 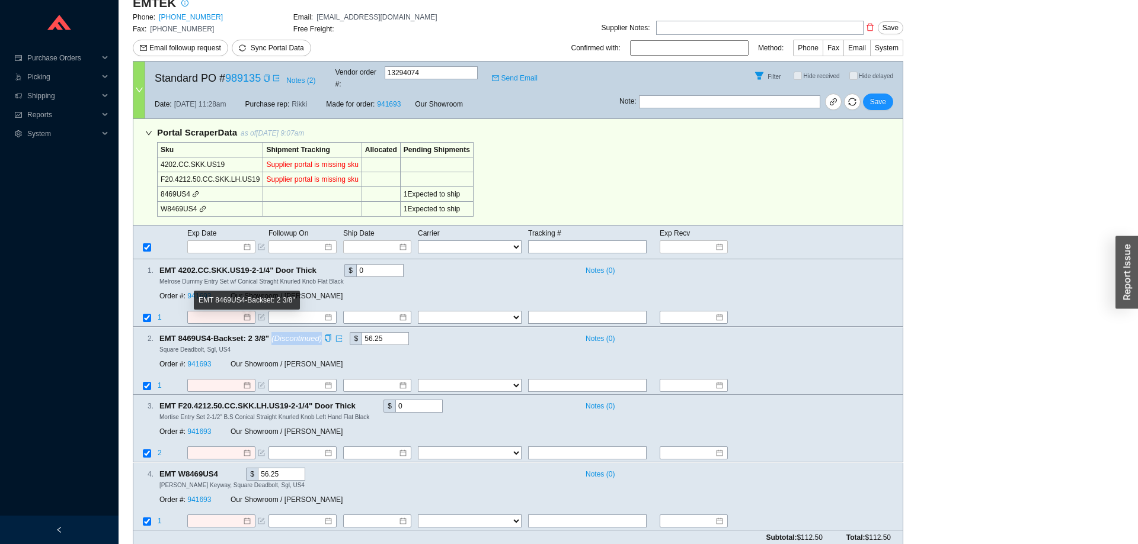 What do you see at coordinates (514, 78) in the screenshot?
I see `a: mailSend Email` at bounding box center [514, 78].